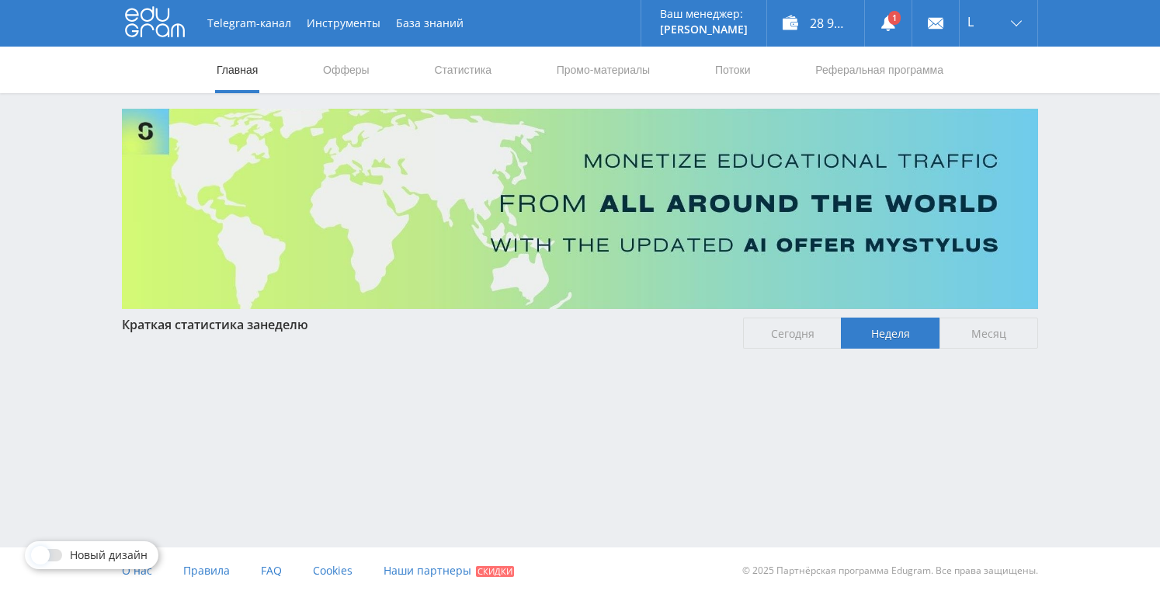 This screenshot has height=594, width=1160. Describe the element at coordinates (271, 571) in the screenshot. I see `a: FAQ` at that location.